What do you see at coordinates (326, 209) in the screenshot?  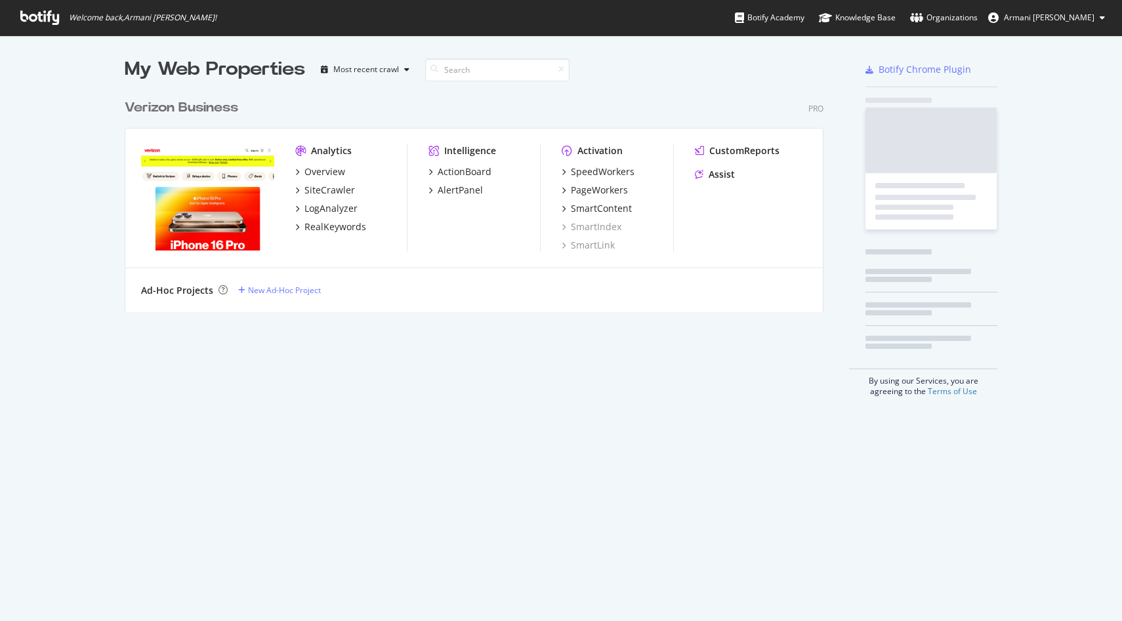 I see `a: LogAnalyzer` at bounding box center [326, 209].